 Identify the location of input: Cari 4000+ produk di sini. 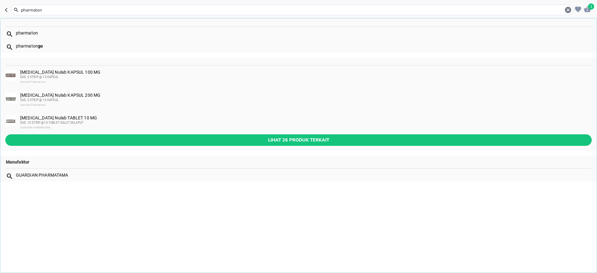
(292, 10).